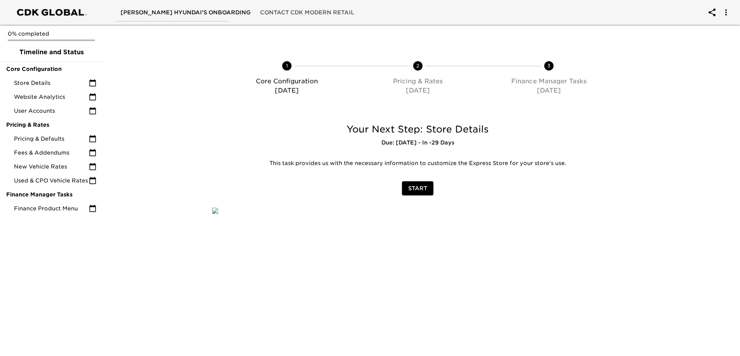  Describe the element at coordinates (307, 12) in the screenshot. I see `span: Contact CDK Modern Retail` at that location.